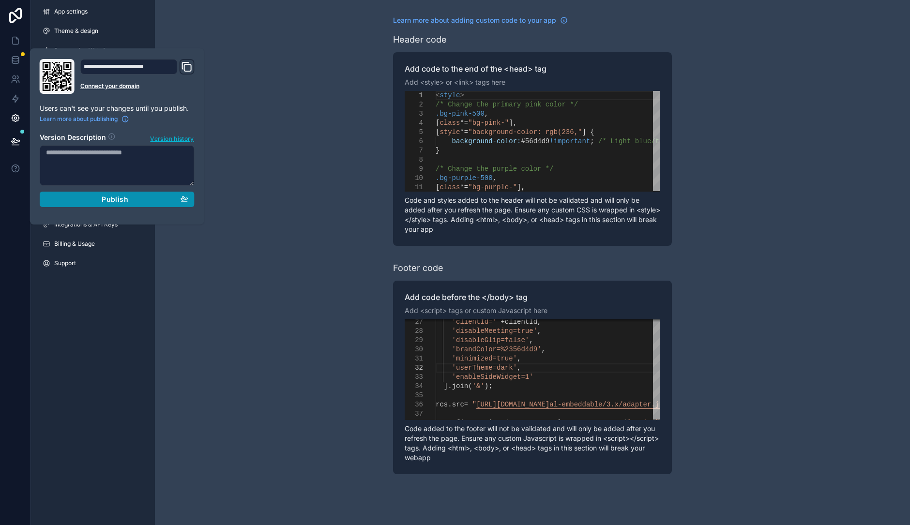 The image size is (910, 525). What do you see at coordinates (93, 244) in the screenshot?
I see `a: Billing & Usage` at bounding box center [93, 244].